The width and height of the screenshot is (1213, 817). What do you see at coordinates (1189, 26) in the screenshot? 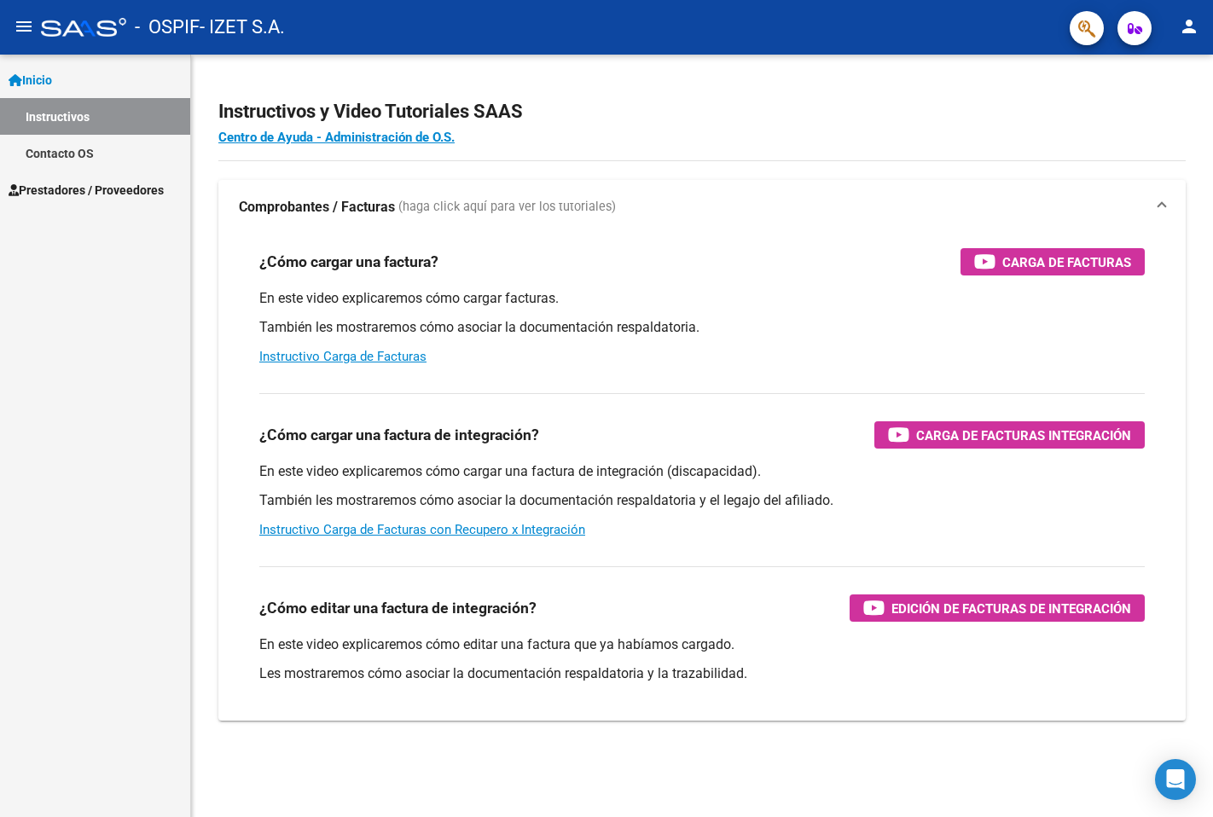
I see `mat-icon: person` at bounding box center [1189, 26].